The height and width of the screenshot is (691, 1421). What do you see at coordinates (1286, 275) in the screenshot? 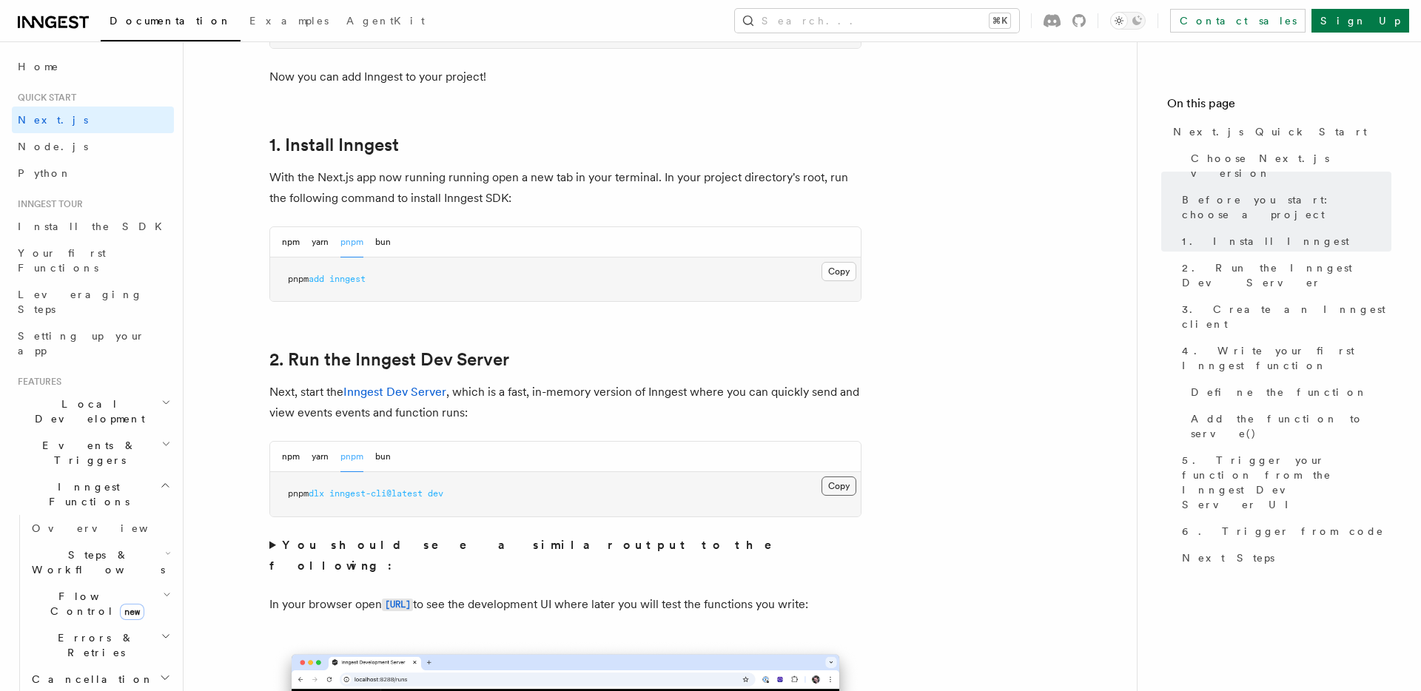
I see `span: 2. Run the Inngest Dev Server` at bounding box center [1286, 275].